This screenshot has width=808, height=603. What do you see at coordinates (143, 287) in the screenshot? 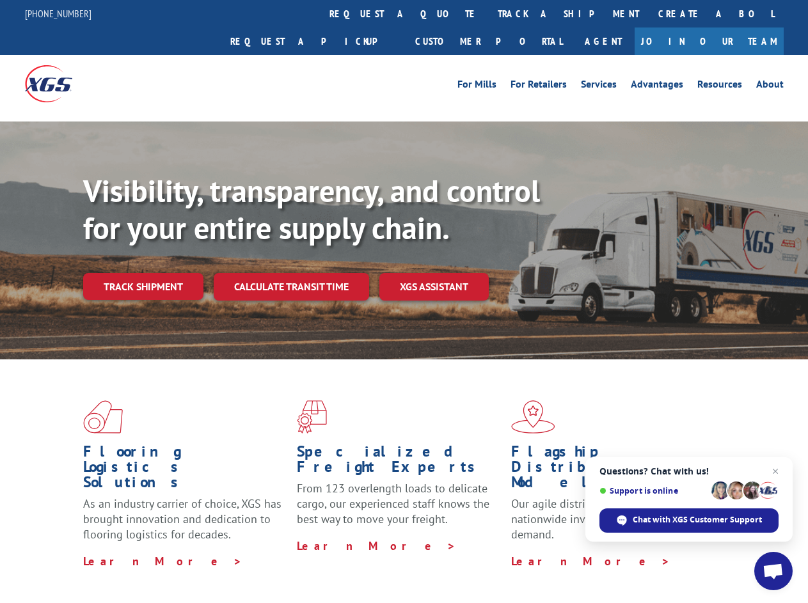
I see `a: Track shipment` at bounding box center [143, 287].